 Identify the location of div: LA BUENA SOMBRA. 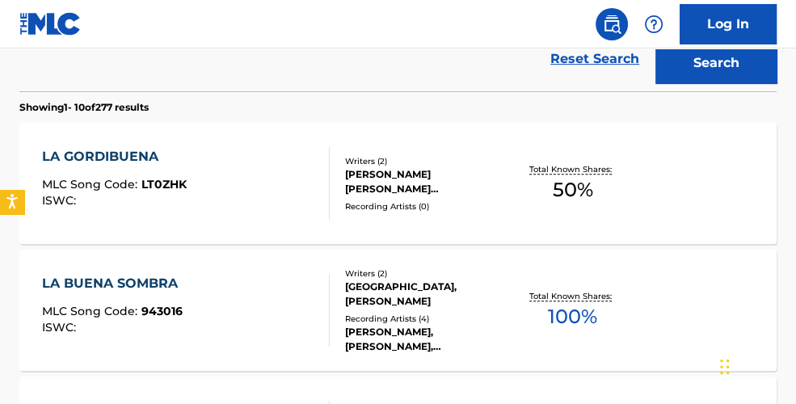
(114, 284).